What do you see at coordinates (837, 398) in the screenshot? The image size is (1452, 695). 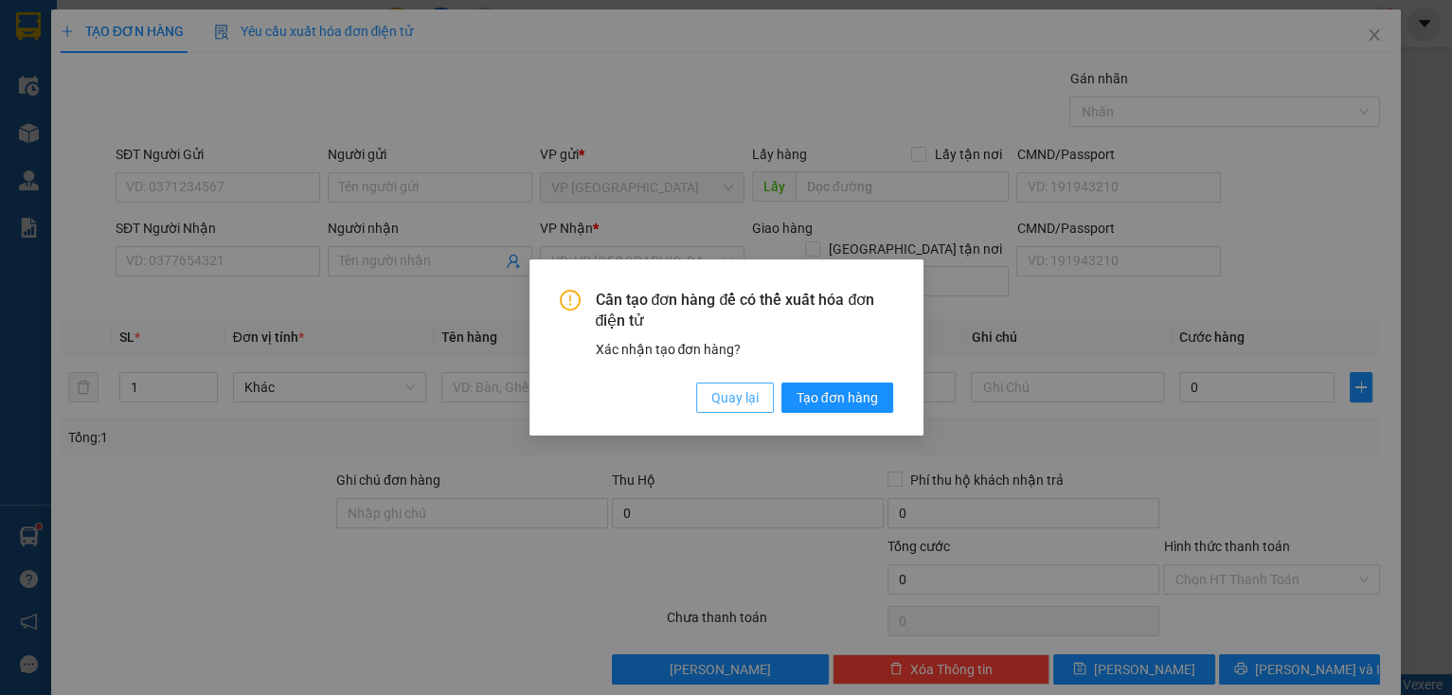 I see `button: Tạo đơn hàng` at bounding box center [837, 398].